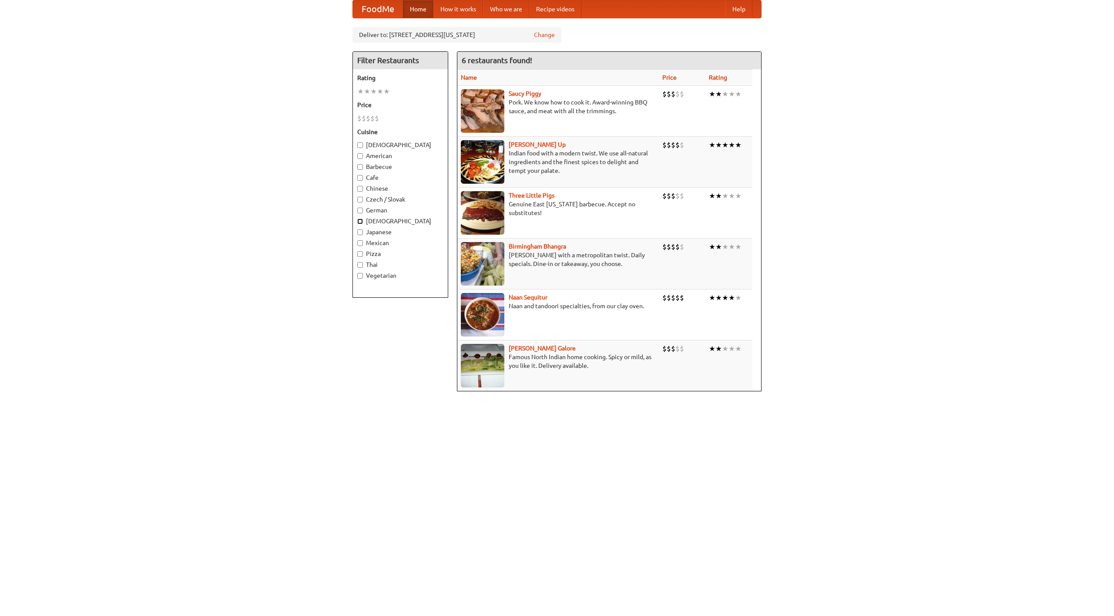 This screenshot has width=1114, height=616. I want to click on a: Saucy Piggy, so click(525, 94).